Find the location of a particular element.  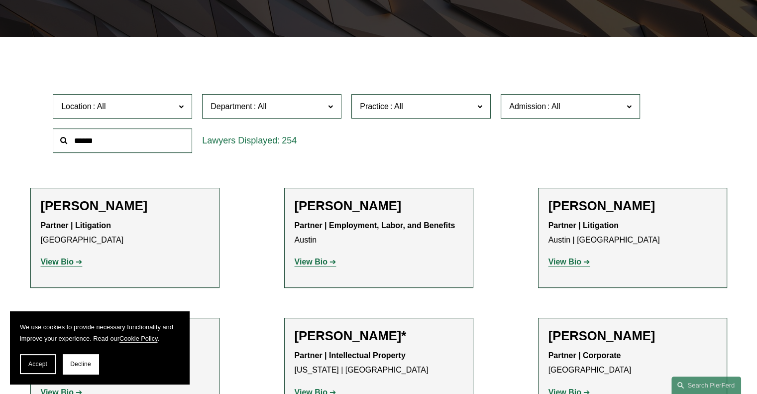

a: Cookie Policy is located at coordinates (138, 338).